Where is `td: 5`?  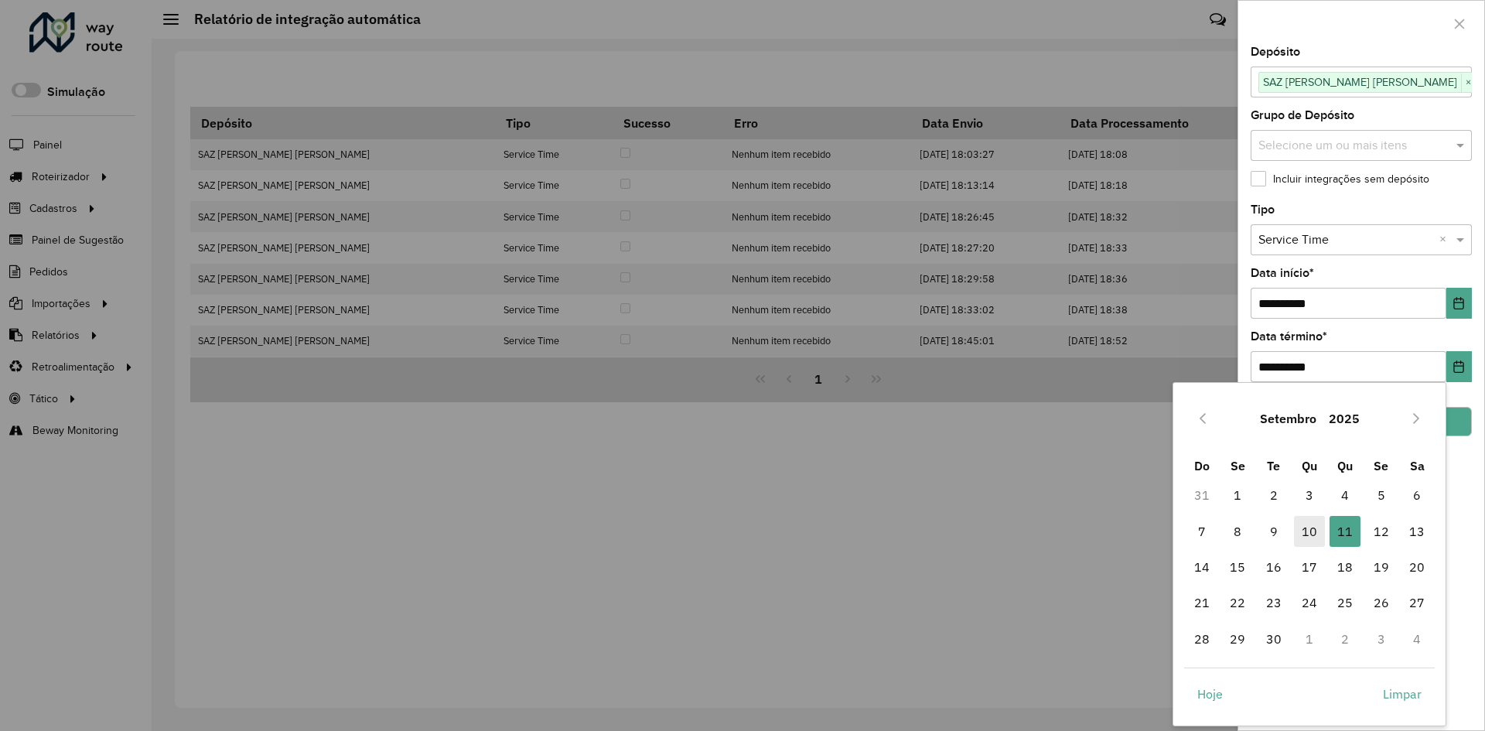 td: 5 is located at coordinates (1381, 495).